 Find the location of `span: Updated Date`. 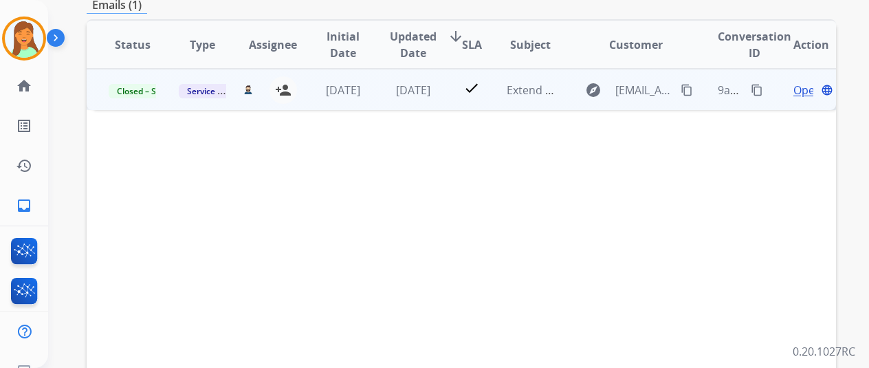

span: Updated Date is located at coordinates (413, 45).